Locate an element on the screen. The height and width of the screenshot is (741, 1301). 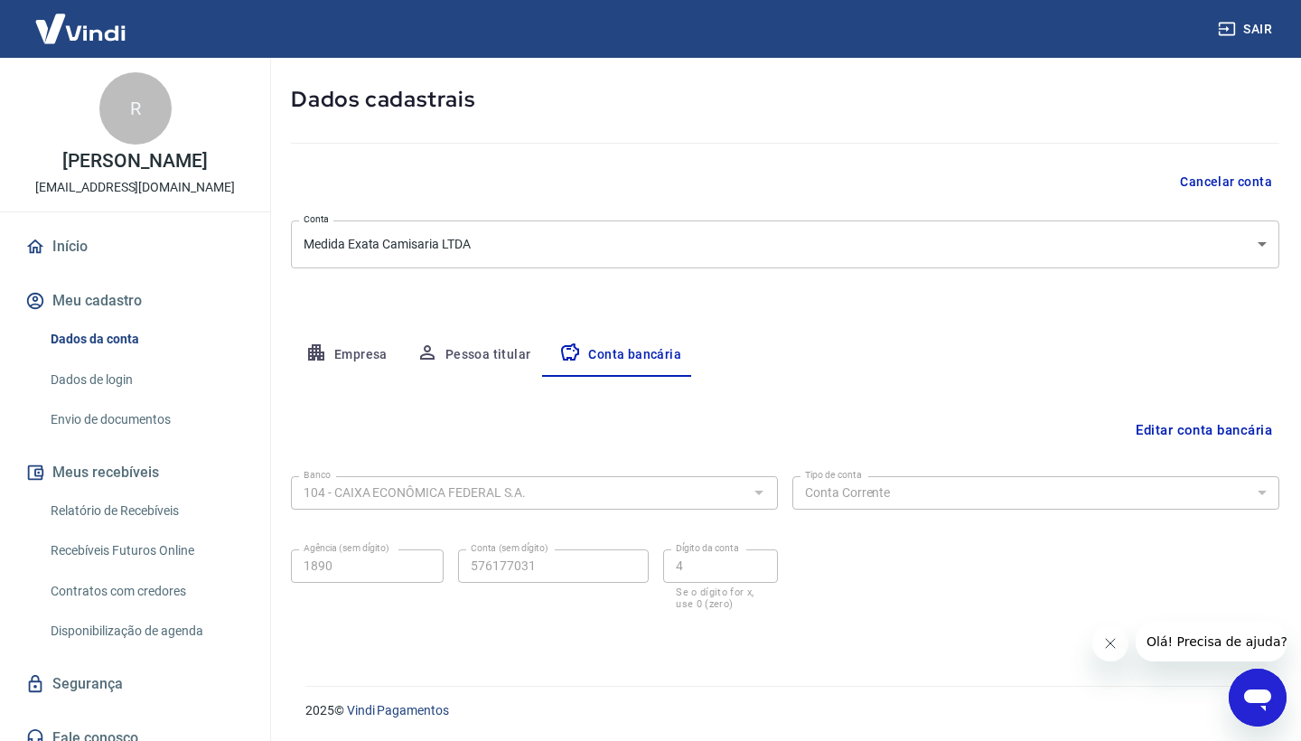
button: Meu cadastro is located at coordinates (135, 301).